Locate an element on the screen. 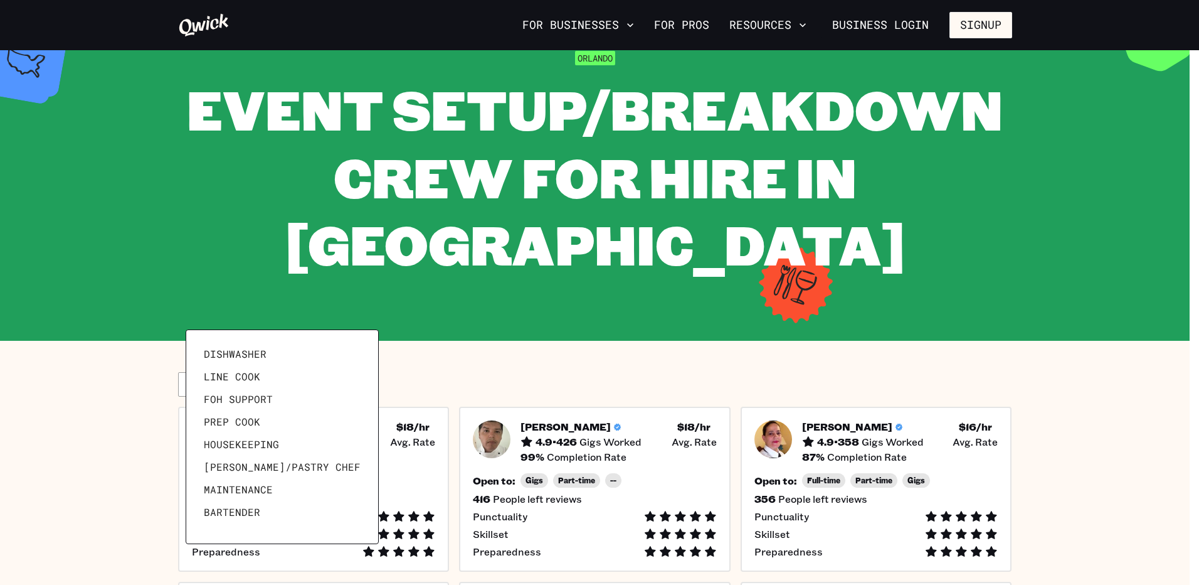 Image resolution: width=1199 pixels, height=585 pixels. span: FOH Support is located at coordinates (238, 399).